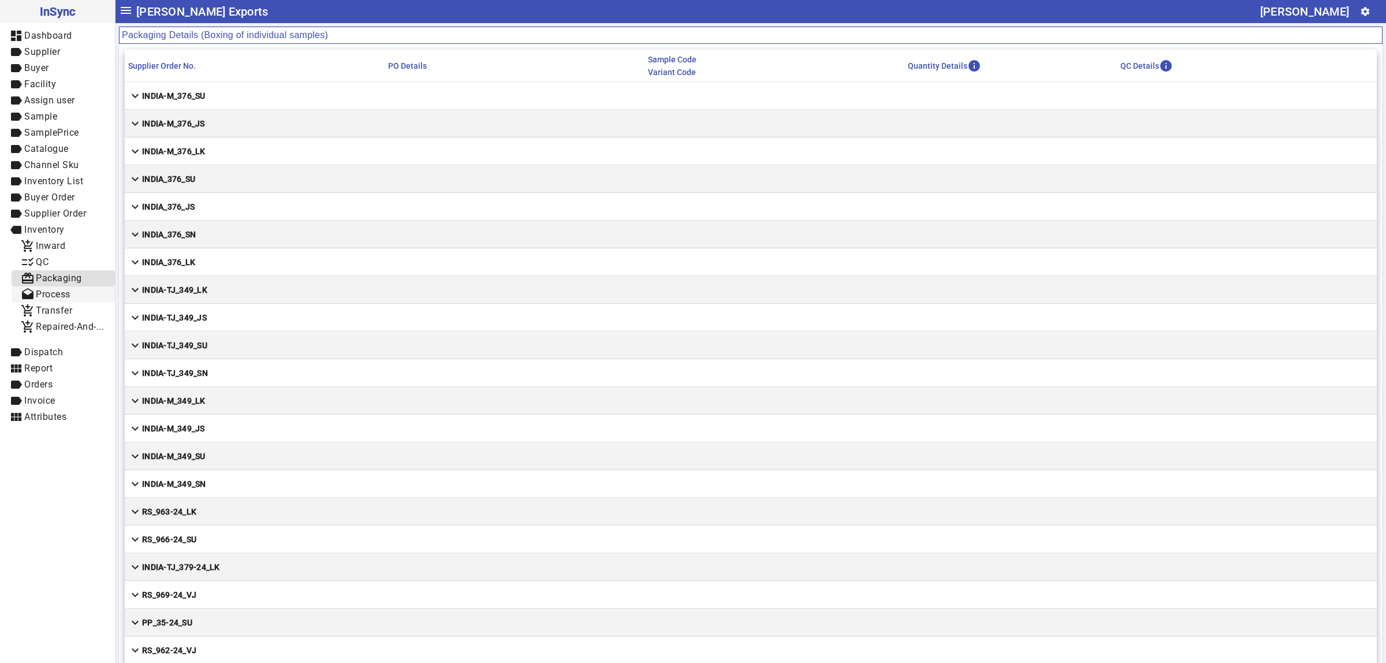 This screenshot has height=663, width=1386. I want to click on span: Catalogue, so click(46, 148).